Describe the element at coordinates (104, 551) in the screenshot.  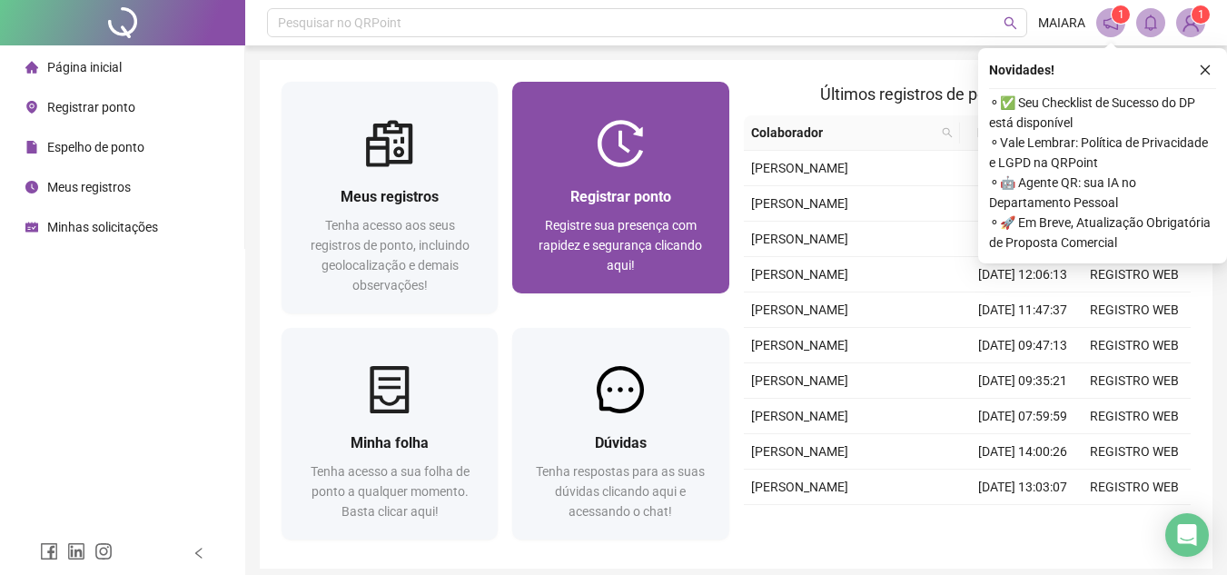
I see `span: instagram` at that location.